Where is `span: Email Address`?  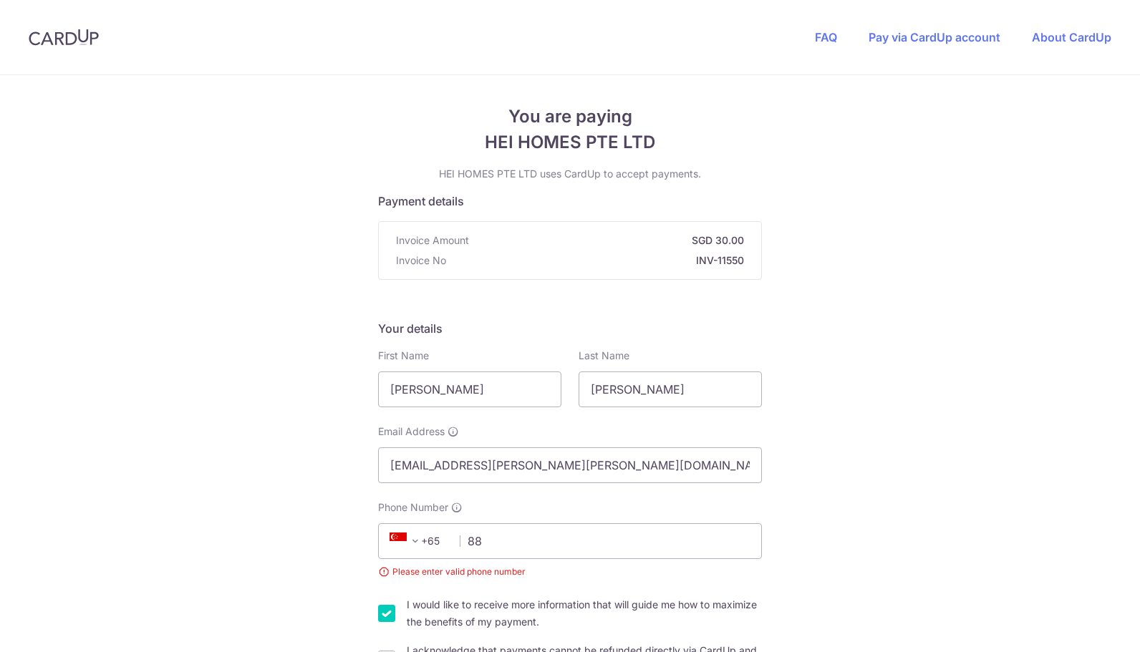 span: Email Address is located at coordinates (411, 432).